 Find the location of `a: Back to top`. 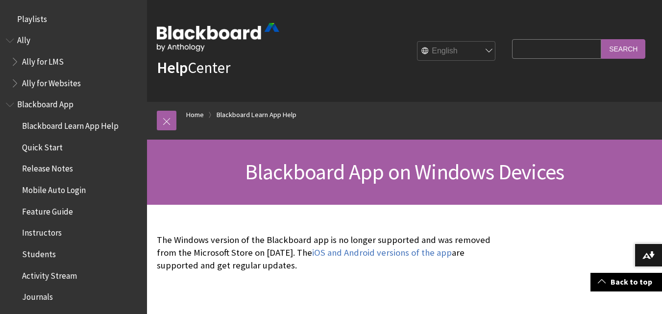

a: Back to top is located at coordinates (627, 282).